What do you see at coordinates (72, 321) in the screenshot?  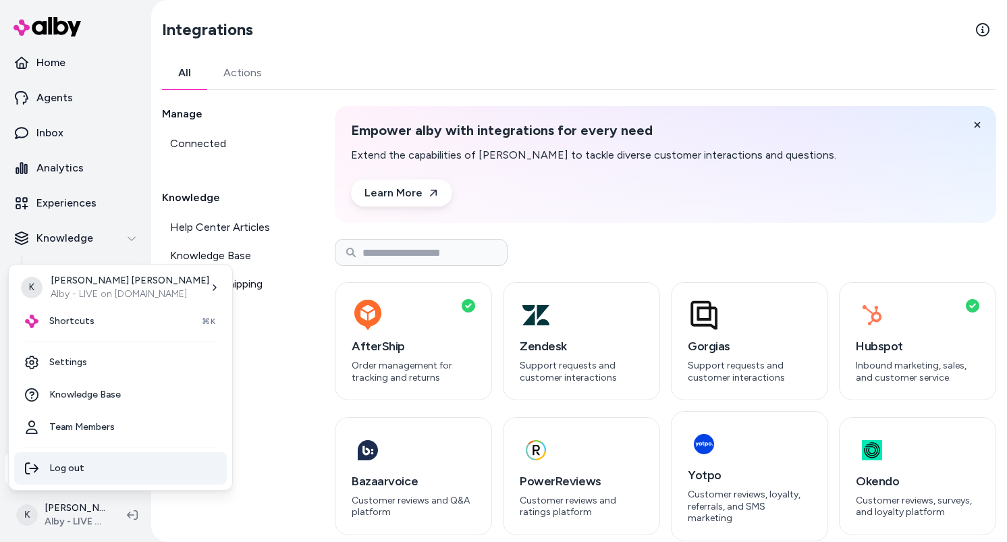 I see `span: Shortcuts` at bounding box center [72, 321].